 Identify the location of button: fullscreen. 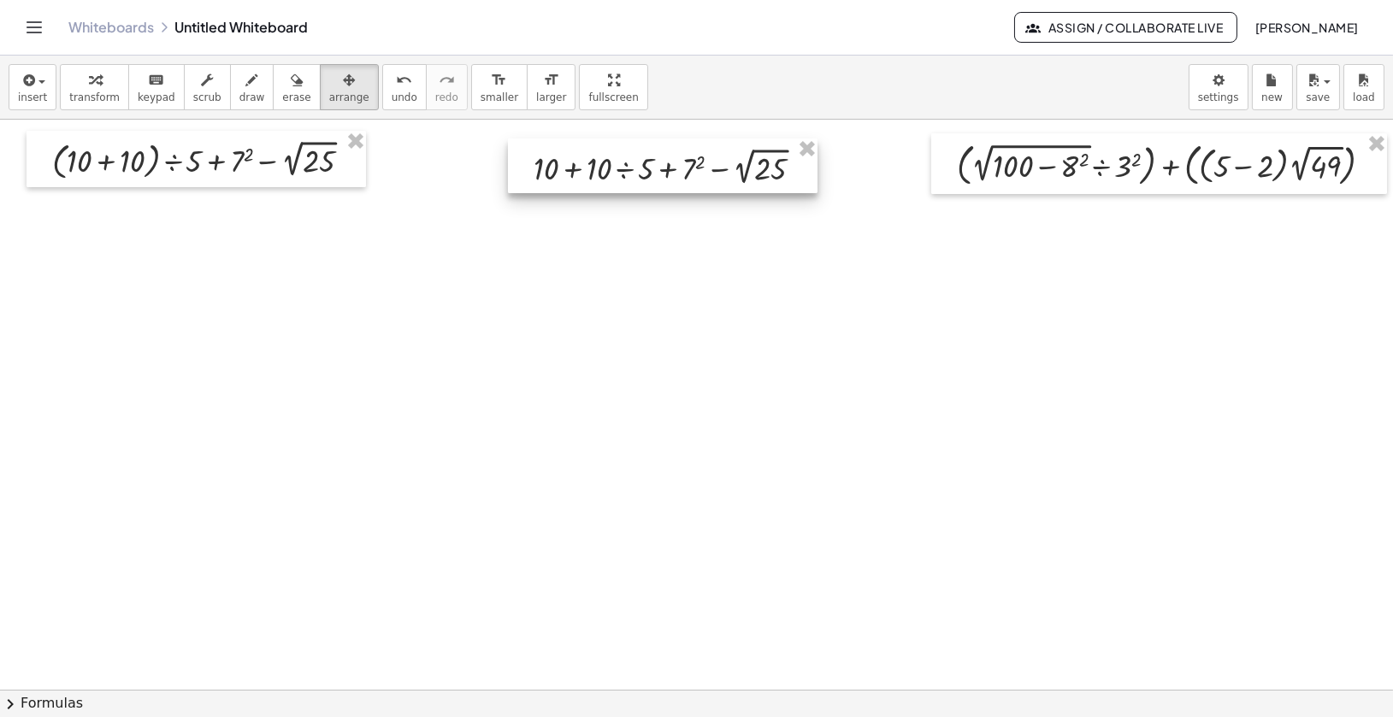
(613, 87).